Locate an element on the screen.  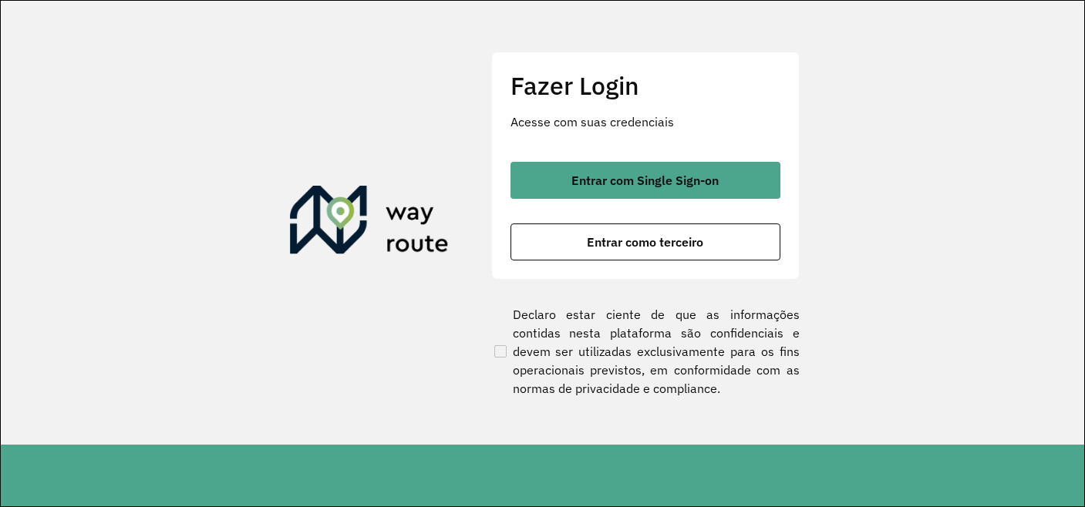
h2: Fazer Login is located at coordinates (645, 86).